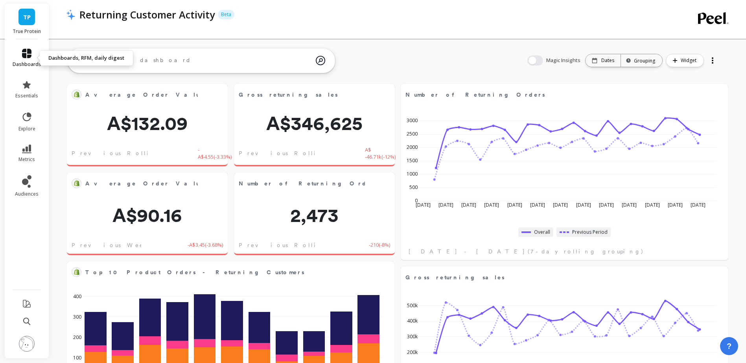 Image resolution: width=746 pixels, height=363 pixels. What do you see at coordinates (27, 194) in the screenshot?
I see `span: audiences` at bounding box center [27, 194].